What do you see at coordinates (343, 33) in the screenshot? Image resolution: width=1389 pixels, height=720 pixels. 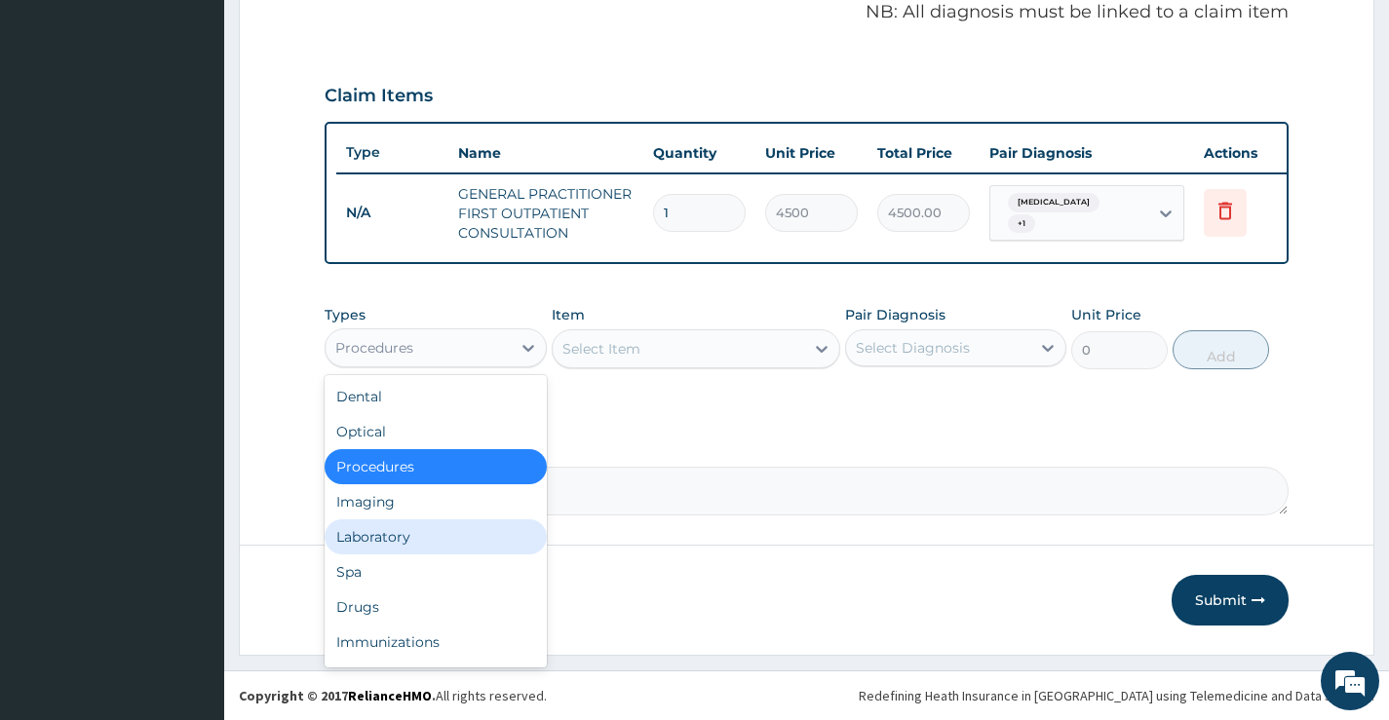 I see `div: Minimize live chat window` at bounding box center [343, 33].